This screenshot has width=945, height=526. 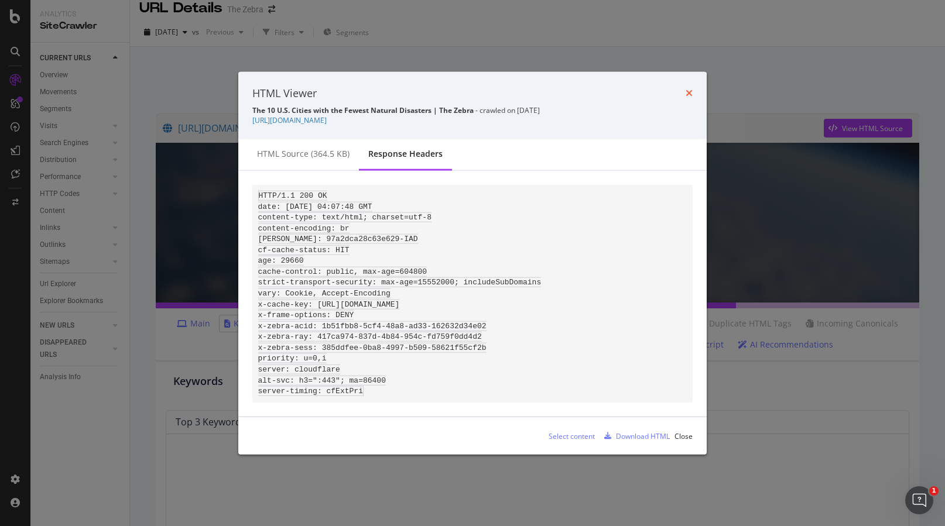 I want to click on div: Close, so click(x=683, y=436).